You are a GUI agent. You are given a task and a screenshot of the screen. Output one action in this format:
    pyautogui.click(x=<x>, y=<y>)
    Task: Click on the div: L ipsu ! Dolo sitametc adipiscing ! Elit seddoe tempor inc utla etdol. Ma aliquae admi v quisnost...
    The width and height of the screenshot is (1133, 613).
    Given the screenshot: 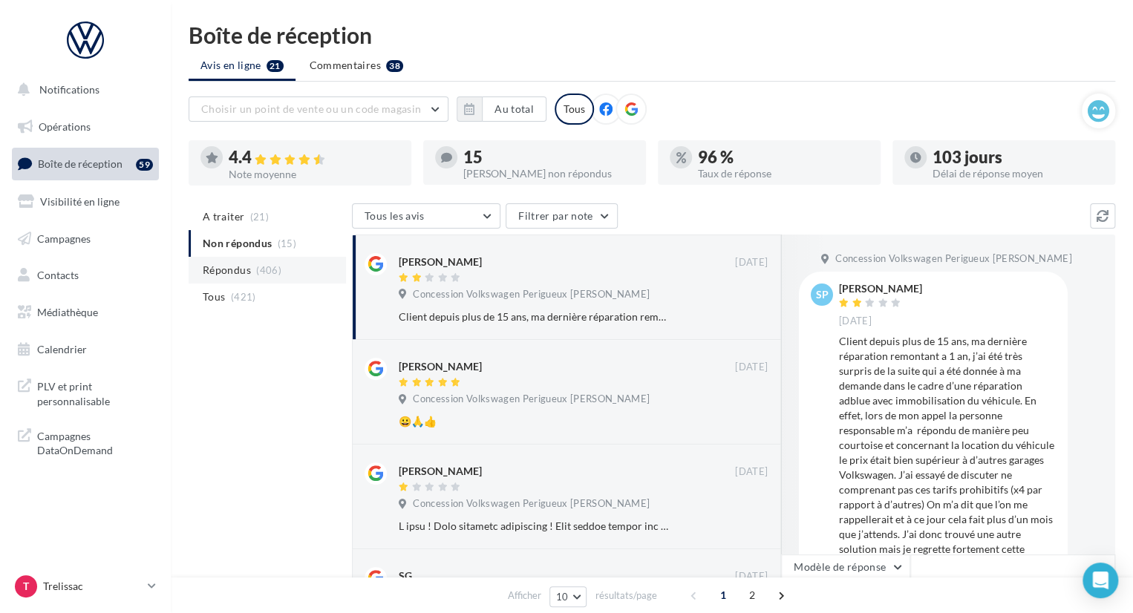 What is the action you would take?
    pyautogui.click(x=534, y=526)
    